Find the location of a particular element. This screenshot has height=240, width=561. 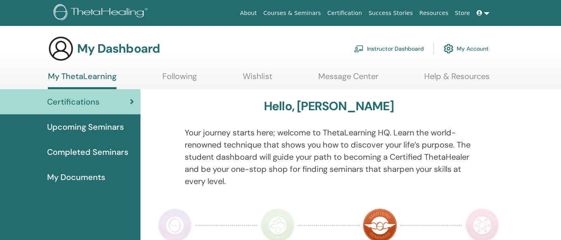

a: Resources is located at coordinates (434, 13).